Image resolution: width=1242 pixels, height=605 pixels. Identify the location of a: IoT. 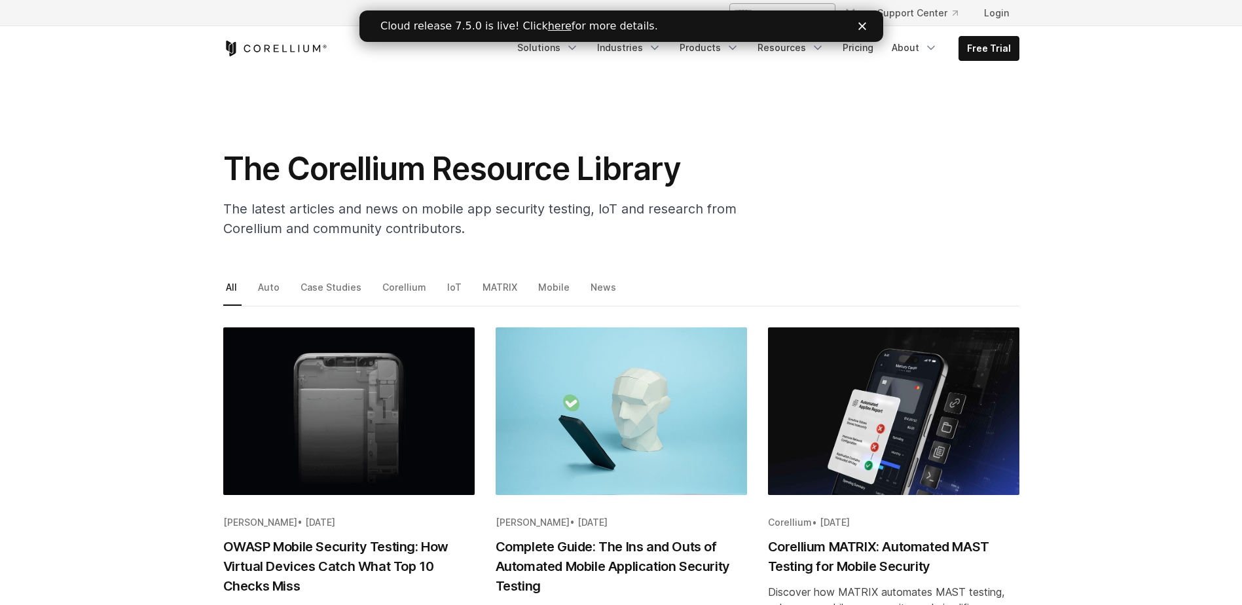
(455, 292).